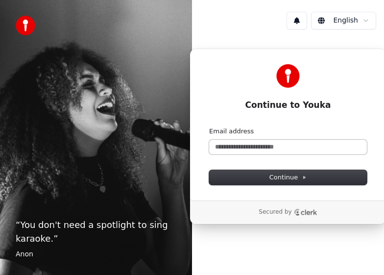 The width and height of the screenshot is (384, 275). Describe the element at coordinates (288, 76) in the screenshot. I see `img: Youka` at that location.